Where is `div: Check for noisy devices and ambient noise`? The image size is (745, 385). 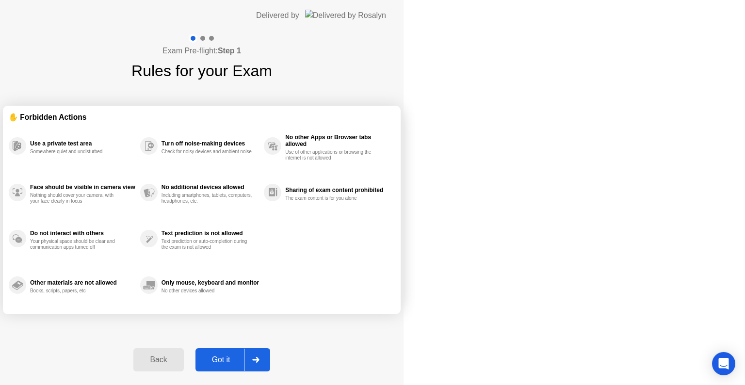
div: Check for noisy devices and ambient noise is located at coordinates (207, 152).